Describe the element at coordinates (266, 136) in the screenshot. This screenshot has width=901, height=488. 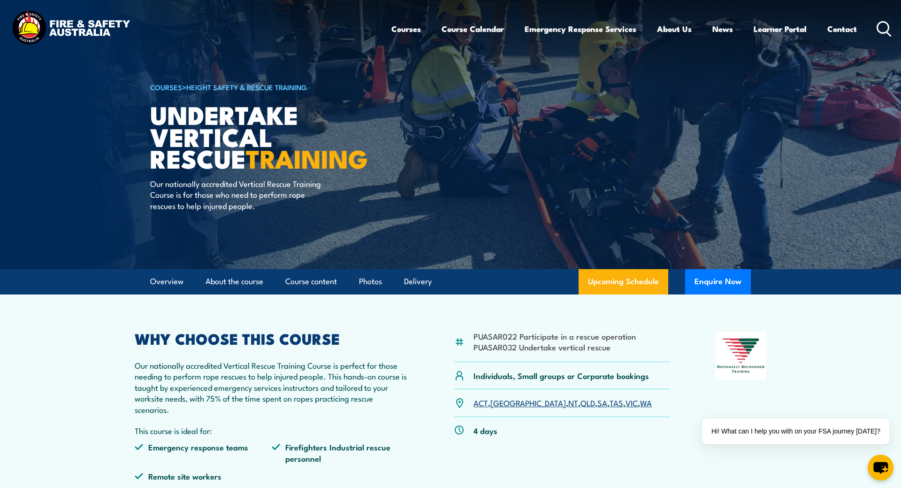
I see `h1: Undertake Vertical Rescue` at that location.